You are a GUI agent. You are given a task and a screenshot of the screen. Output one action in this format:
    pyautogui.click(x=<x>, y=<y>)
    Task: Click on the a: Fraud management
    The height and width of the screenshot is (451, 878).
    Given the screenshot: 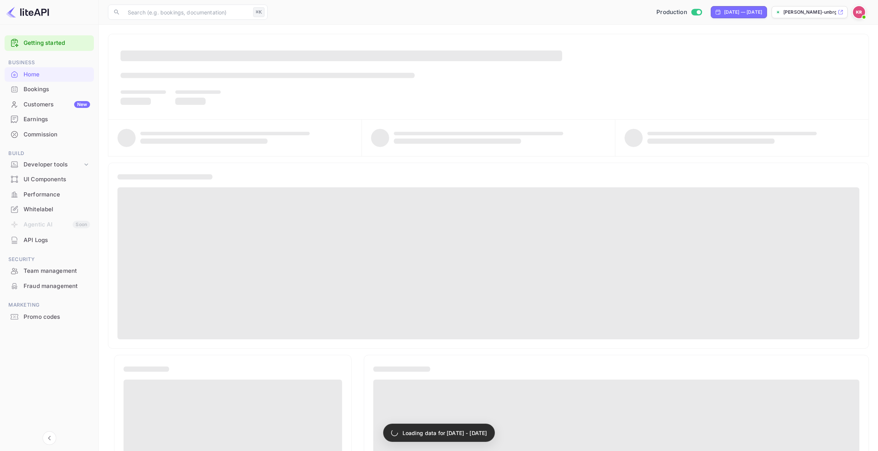 What is the action you would take?
    pyautogui.click(x=49, y=286)
    